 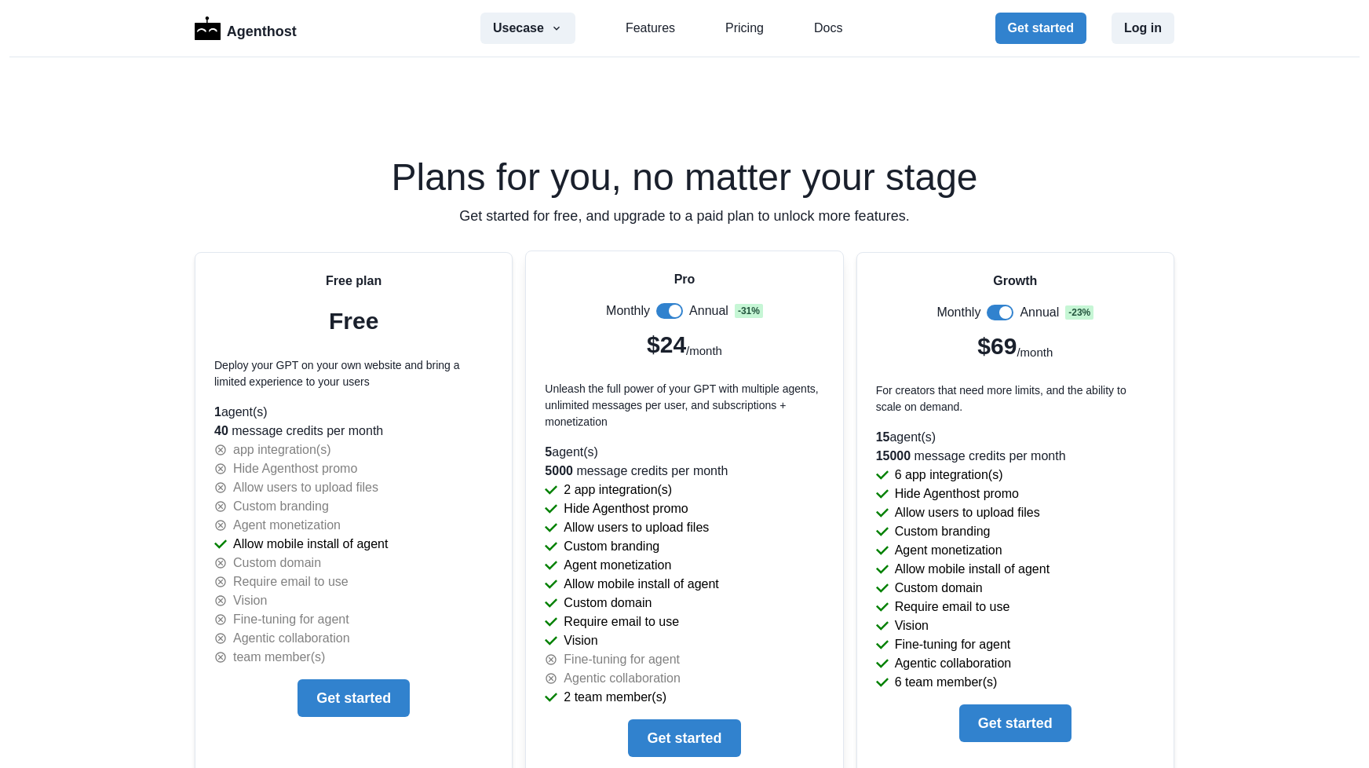 I want to click on p: Unleash the full power of your GPT with multiple agents, unlimited messages per user, and subscri..., so click(x=684, y=405).